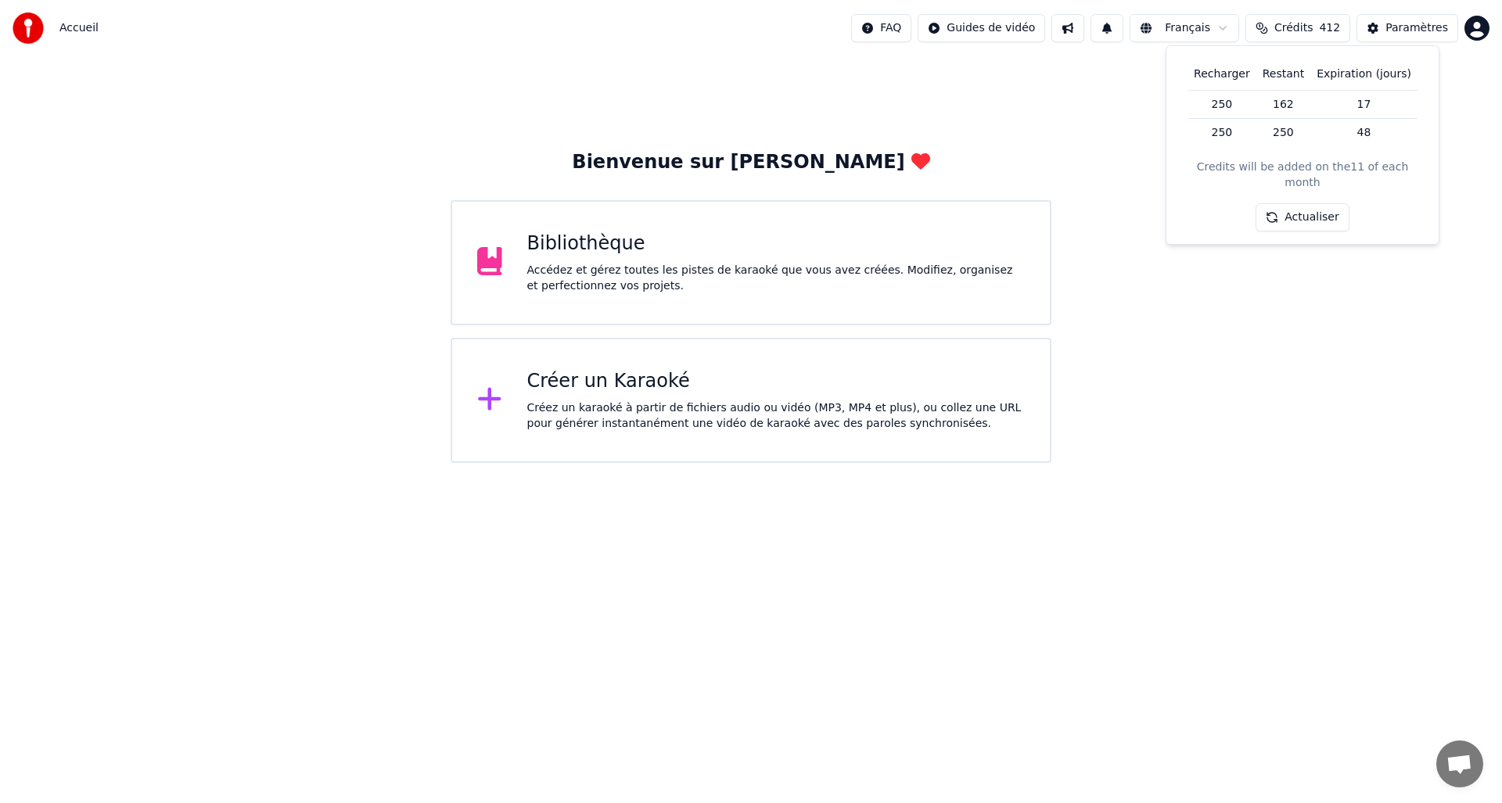 The width and height of the screenshot is (1502, 803). What do you see at coordinates (1222, 74) in the screenshot?
I see `th: Recharger` at bounding box center [1222, 74].